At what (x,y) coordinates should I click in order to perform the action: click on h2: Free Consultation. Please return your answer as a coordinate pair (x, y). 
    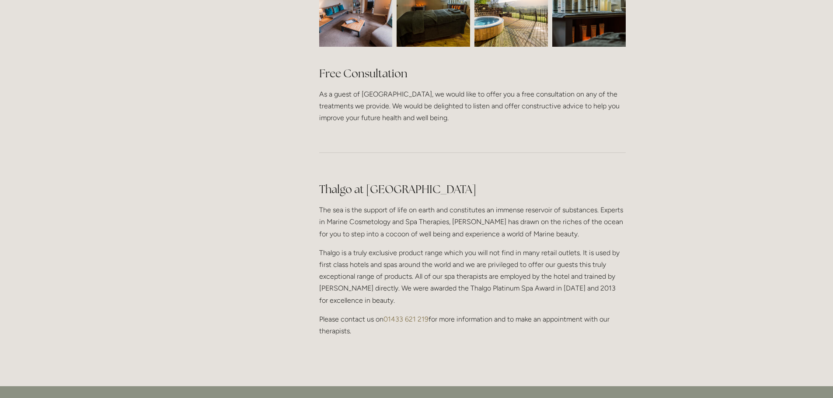
    Looking at the image, I should click on (472, 73).